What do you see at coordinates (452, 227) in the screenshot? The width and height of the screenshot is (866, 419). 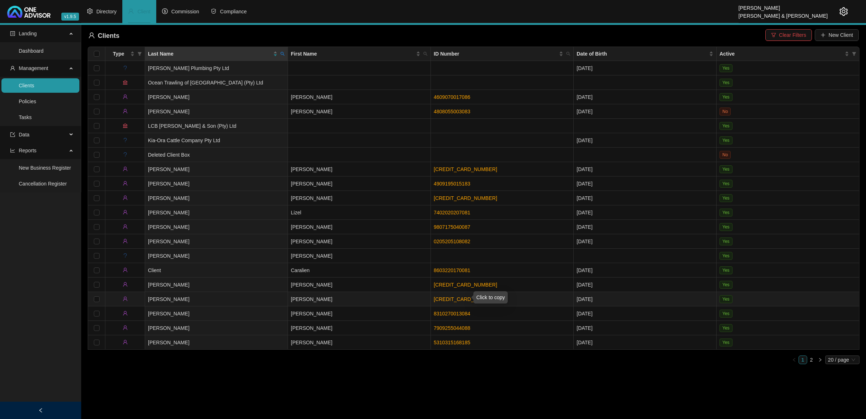 I see `a: 9807175040087` at bounding box center [452, 227].